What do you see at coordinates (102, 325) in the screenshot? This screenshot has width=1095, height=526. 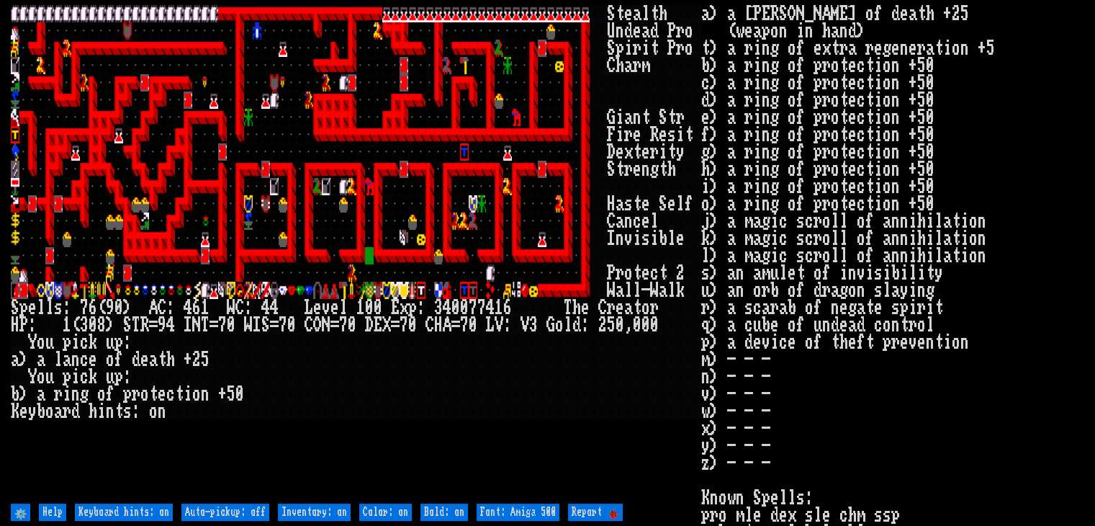 I see `div: 8` at bounding box center [102, 325].